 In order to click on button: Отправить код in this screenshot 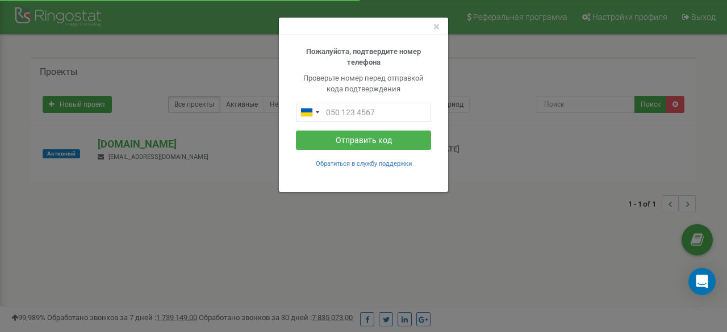, I will do `click(363, 140)`.